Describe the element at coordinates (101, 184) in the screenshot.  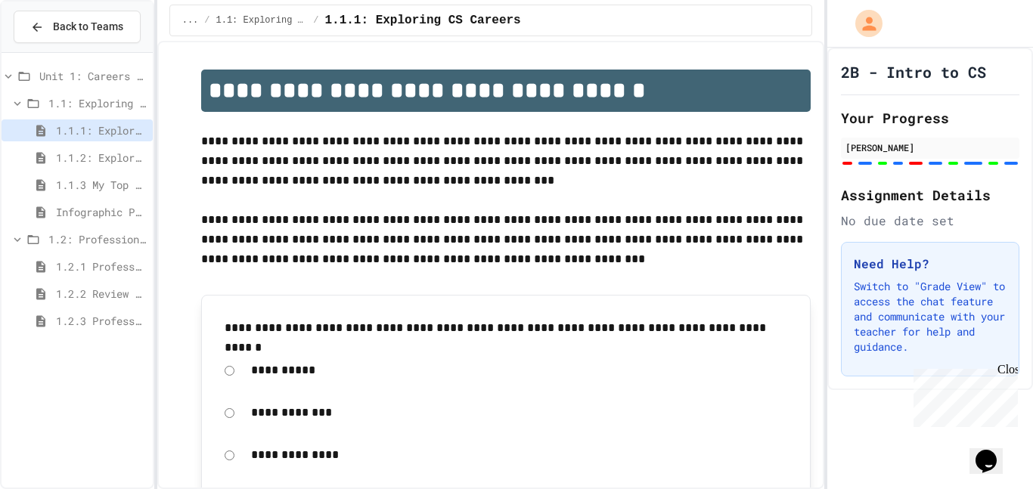
I see `span: 1.1.3 My Top 3 CS Careers!` at that location.